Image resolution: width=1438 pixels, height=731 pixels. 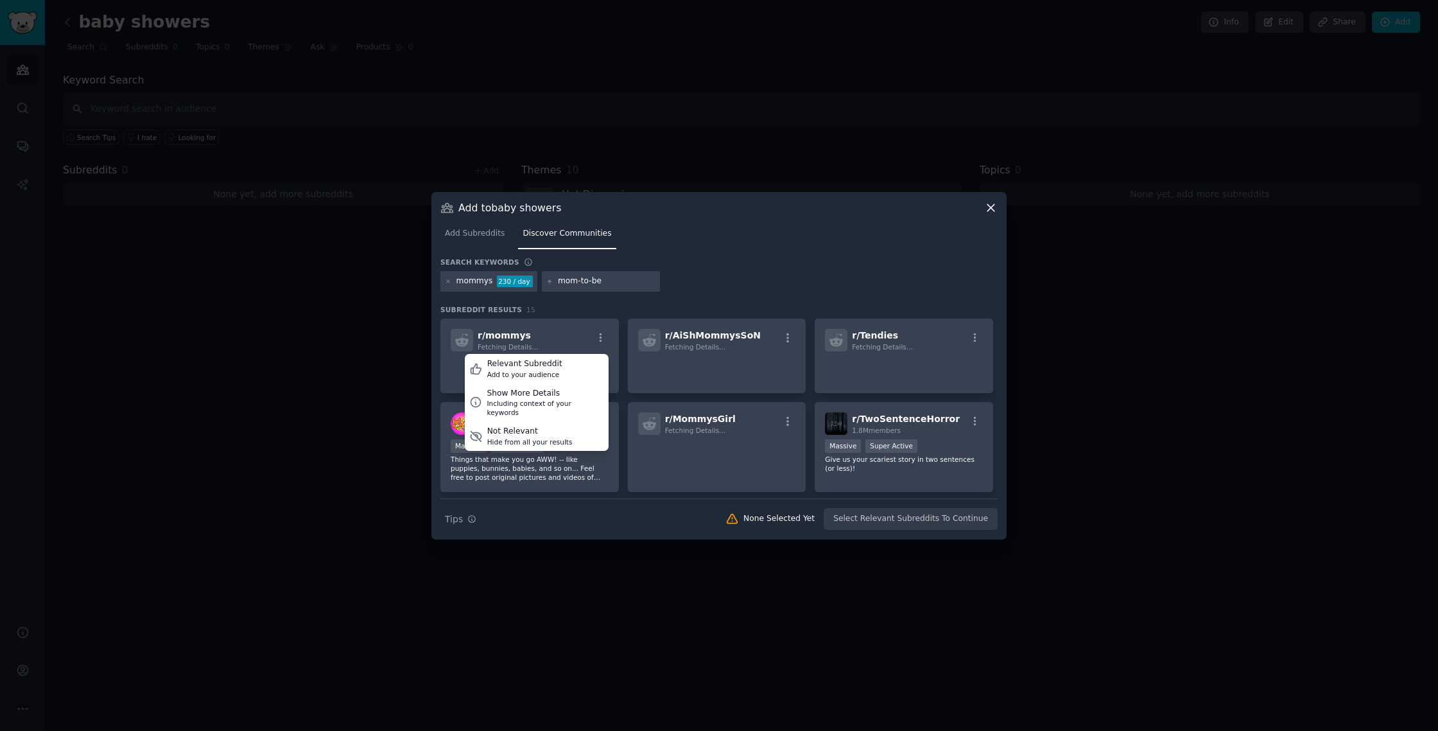 I want to click on p: Give us your scariest story in two sentences (or less)!, so click(x=904, y=464).